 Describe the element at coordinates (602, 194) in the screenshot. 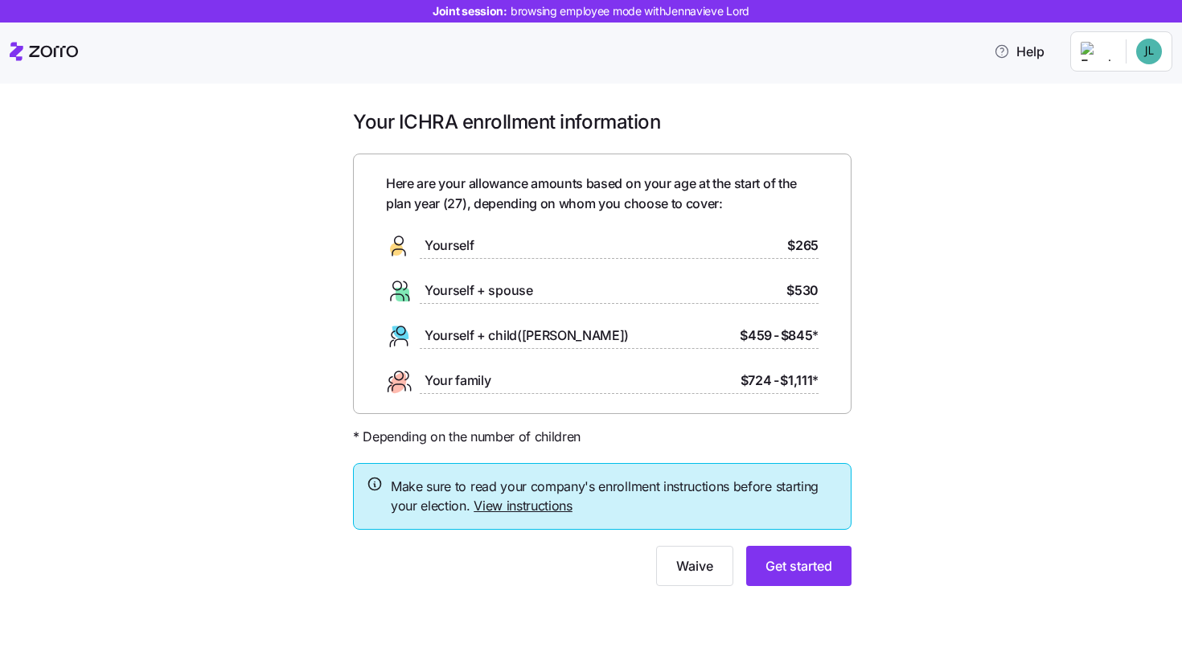

I see `span: Here are your allowance amounts based on your age at the start of the plan year ( 27 ), depending...` at that location.